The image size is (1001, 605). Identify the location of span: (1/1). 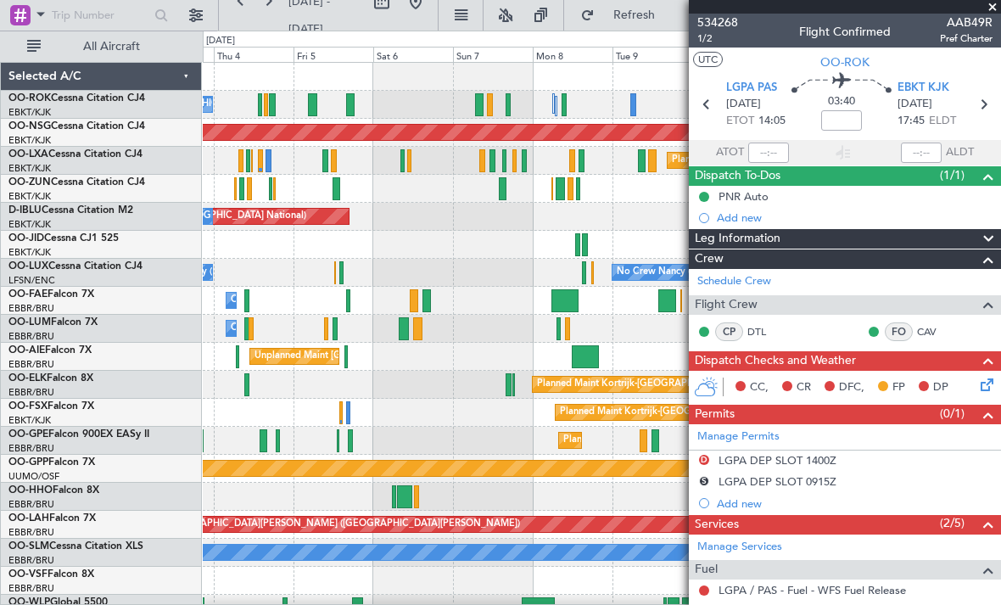
(951, 175).